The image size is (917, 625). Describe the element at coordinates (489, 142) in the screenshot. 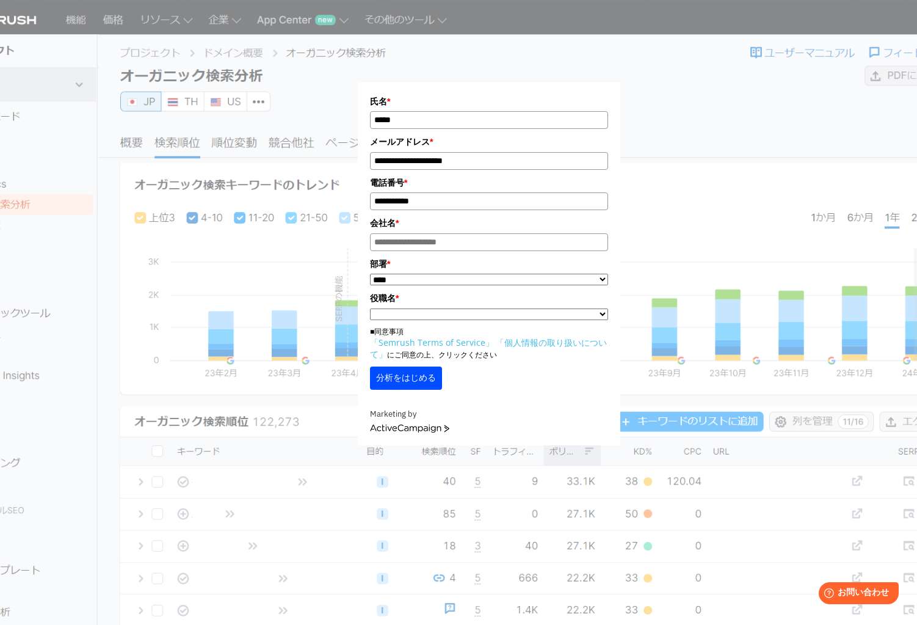

I see `label: メールアドレス` at that location.